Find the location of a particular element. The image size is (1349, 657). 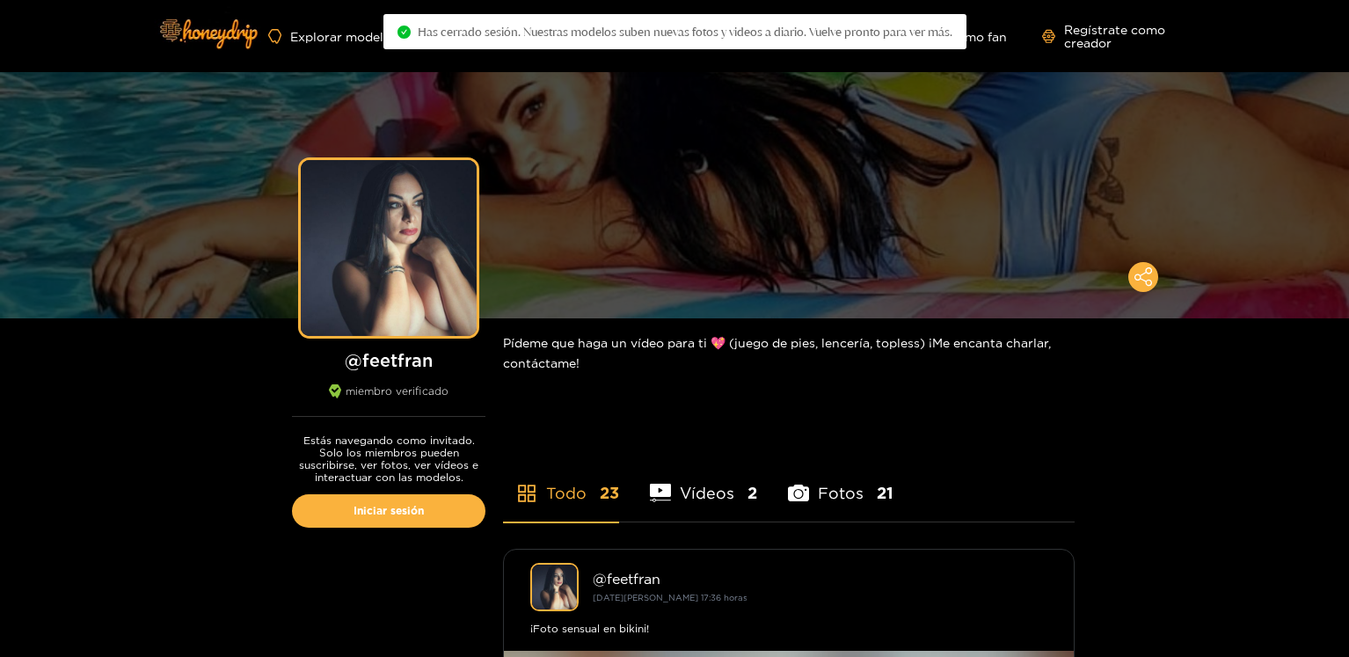

span: tienda de aplicaciones is located at coordinates (527, 494).